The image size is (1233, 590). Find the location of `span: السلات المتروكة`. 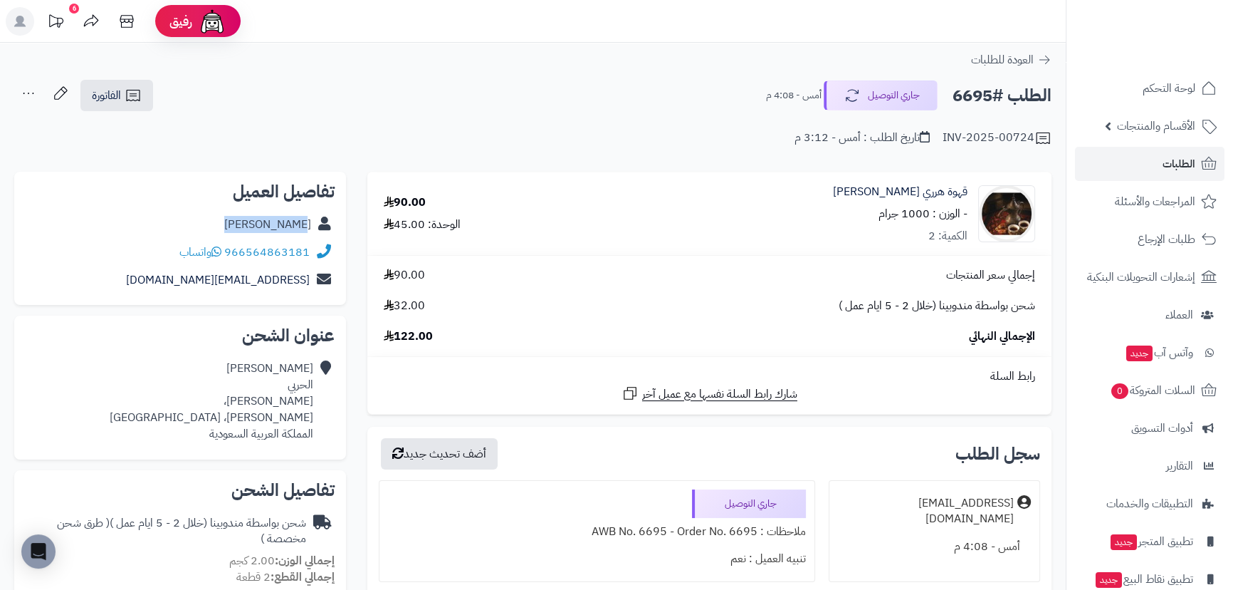

span: السلات المتروكة is located at coordinates (1153, 390).